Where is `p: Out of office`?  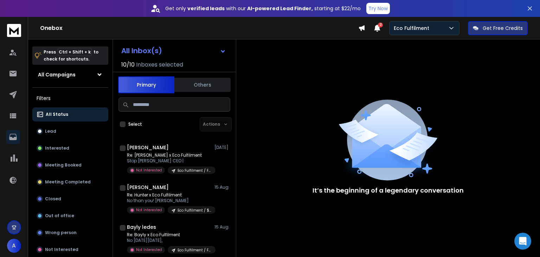 p: Out of office is located at coordinates (59, 215).